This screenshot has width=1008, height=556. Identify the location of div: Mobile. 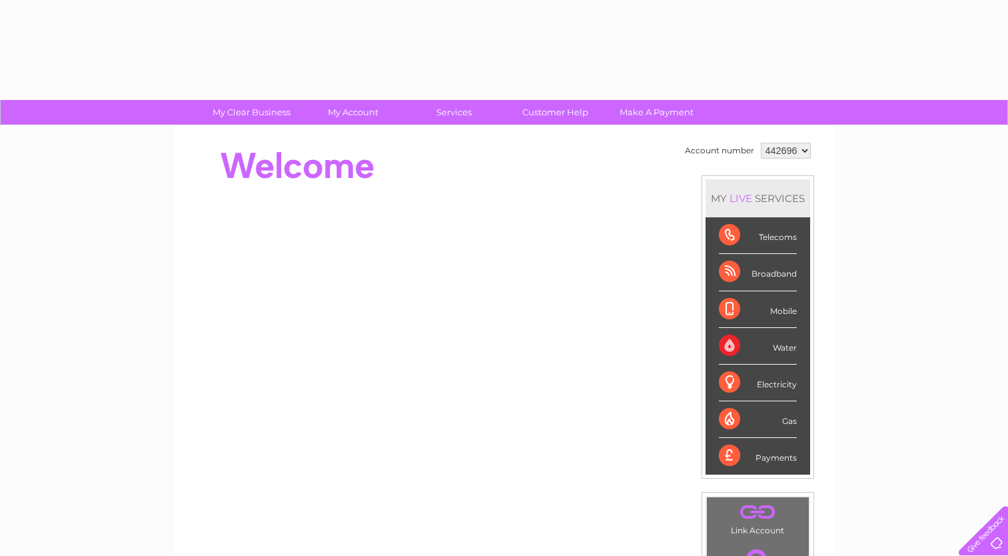
(758, 309).